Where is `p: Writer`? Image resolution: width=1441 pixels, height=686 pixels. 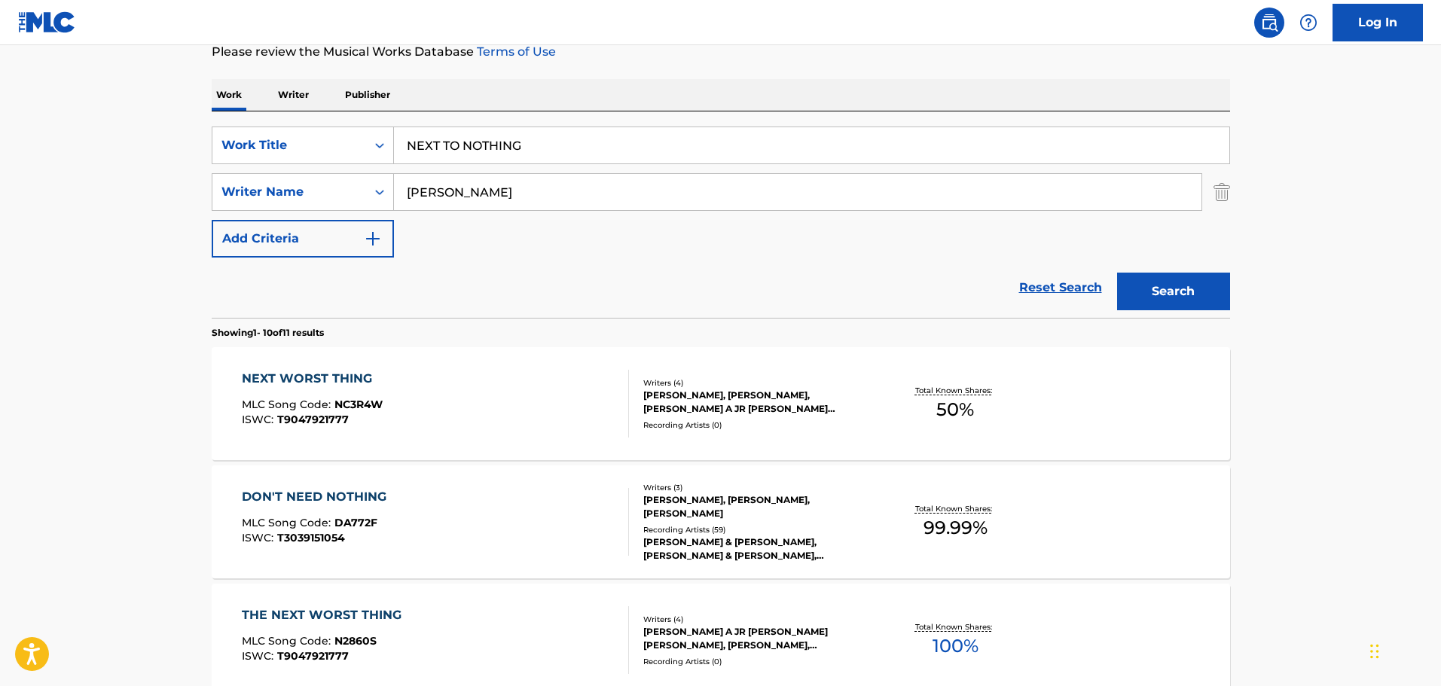
p: Writer is located at coordinates (293, 95).